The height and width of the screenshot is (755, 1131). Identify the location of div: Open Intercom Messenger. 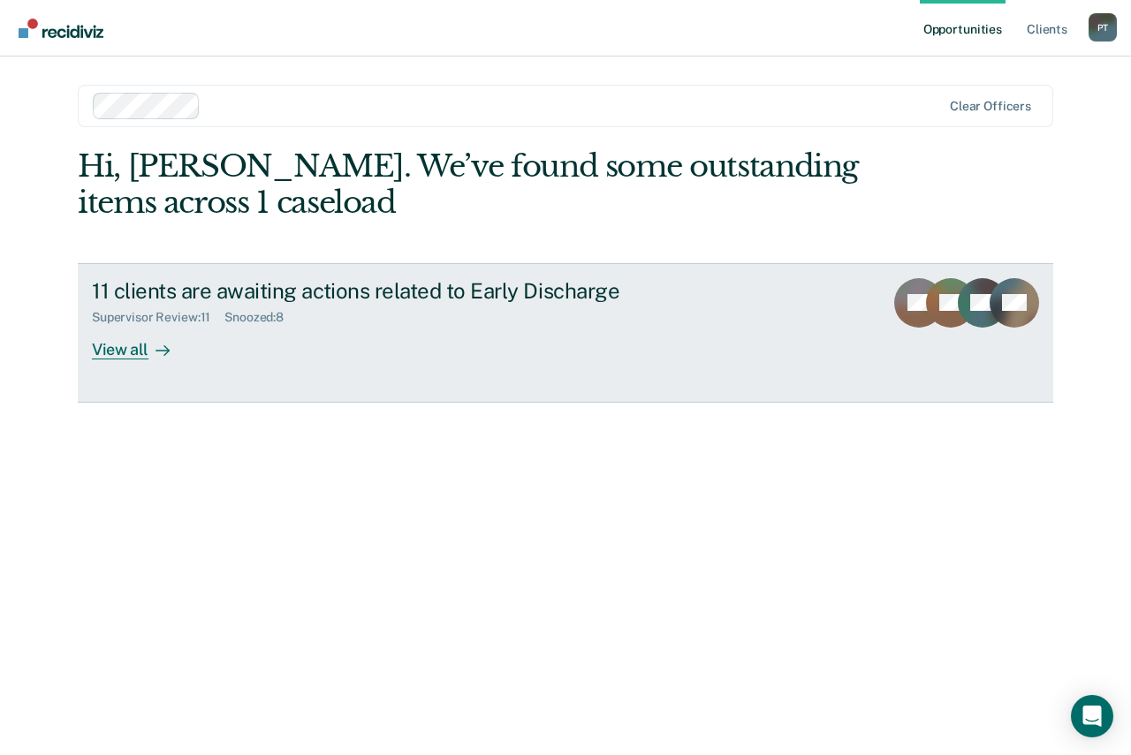
(1092, 716).